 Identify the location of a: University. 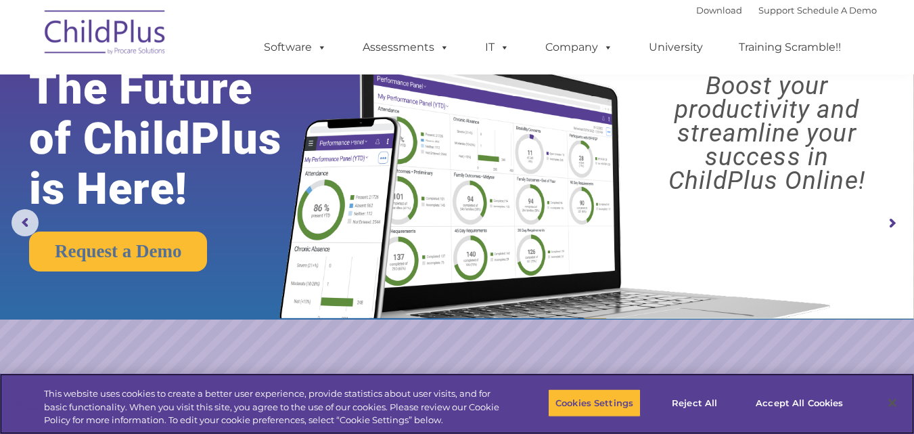
(676, 47).